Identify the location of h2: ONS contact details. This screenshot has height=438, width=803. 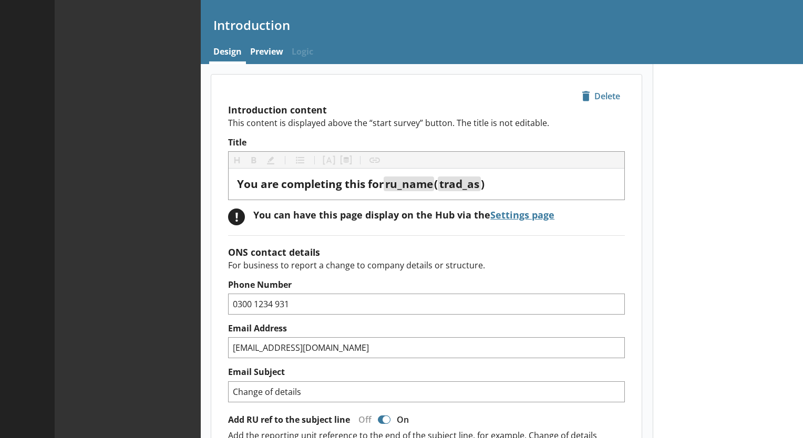
(426, 252).